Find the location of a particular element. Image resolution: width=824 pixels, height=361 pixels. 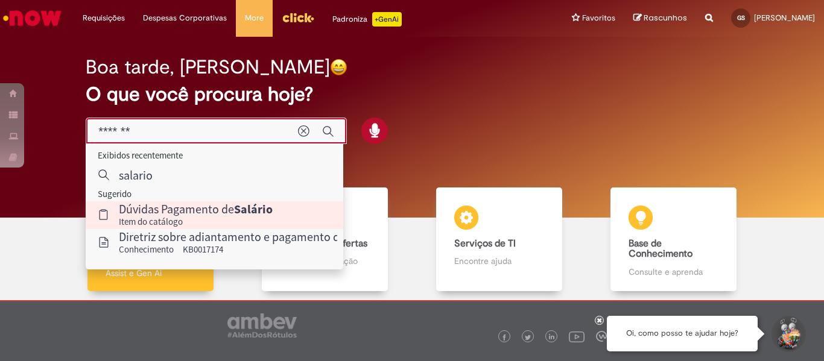

div: Oi, como posso te ajudar hoje? is located at coordinates (683, 334).